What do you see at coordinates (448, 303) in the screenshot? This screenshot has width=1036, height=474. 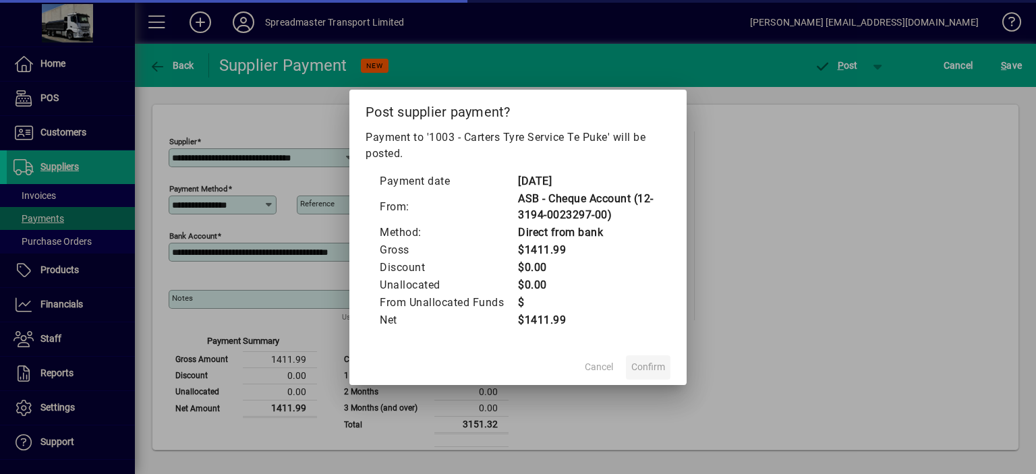 I see `td: From Unallocated Funds` at bounding box center [448, 303].